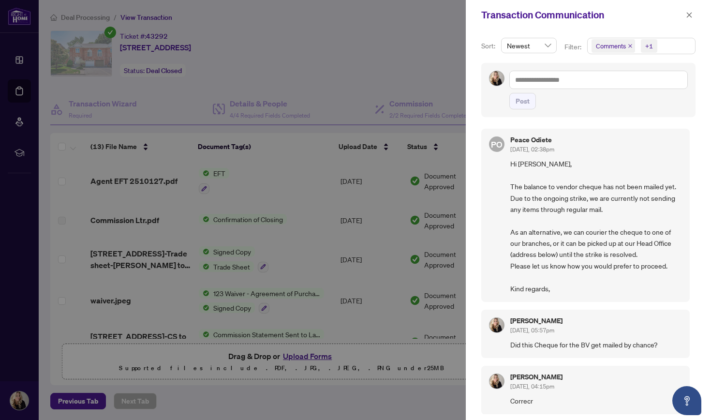  Describe the element at coordinates (582, 15) in the screenshot. I see `div: Transaction Communication` at that location.